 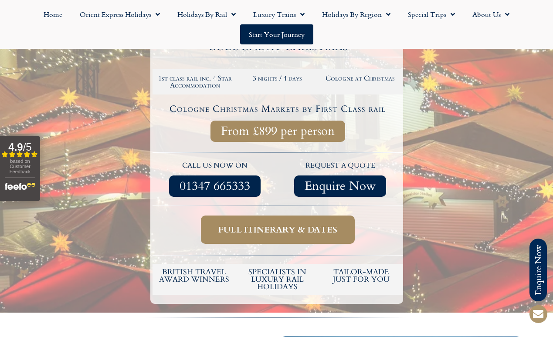 I want to click on a: About Us, so click(x=490, y=14).